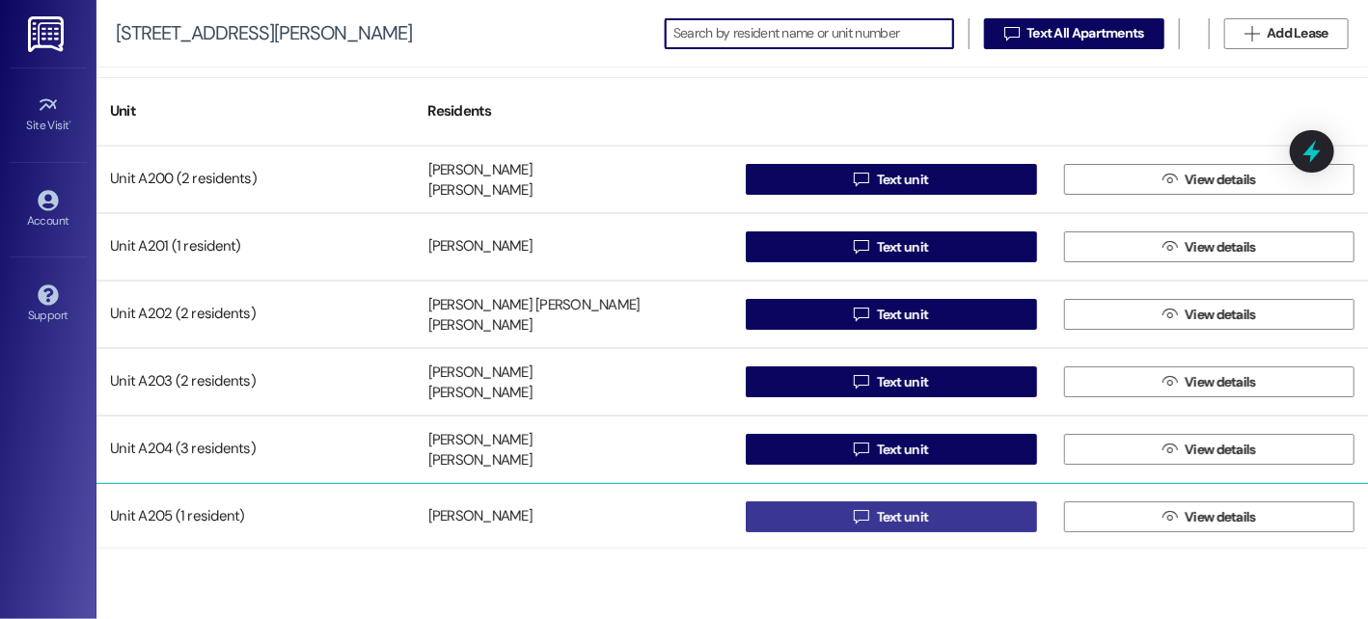  I want to click on button: Add Lease, so click(1286, 34).